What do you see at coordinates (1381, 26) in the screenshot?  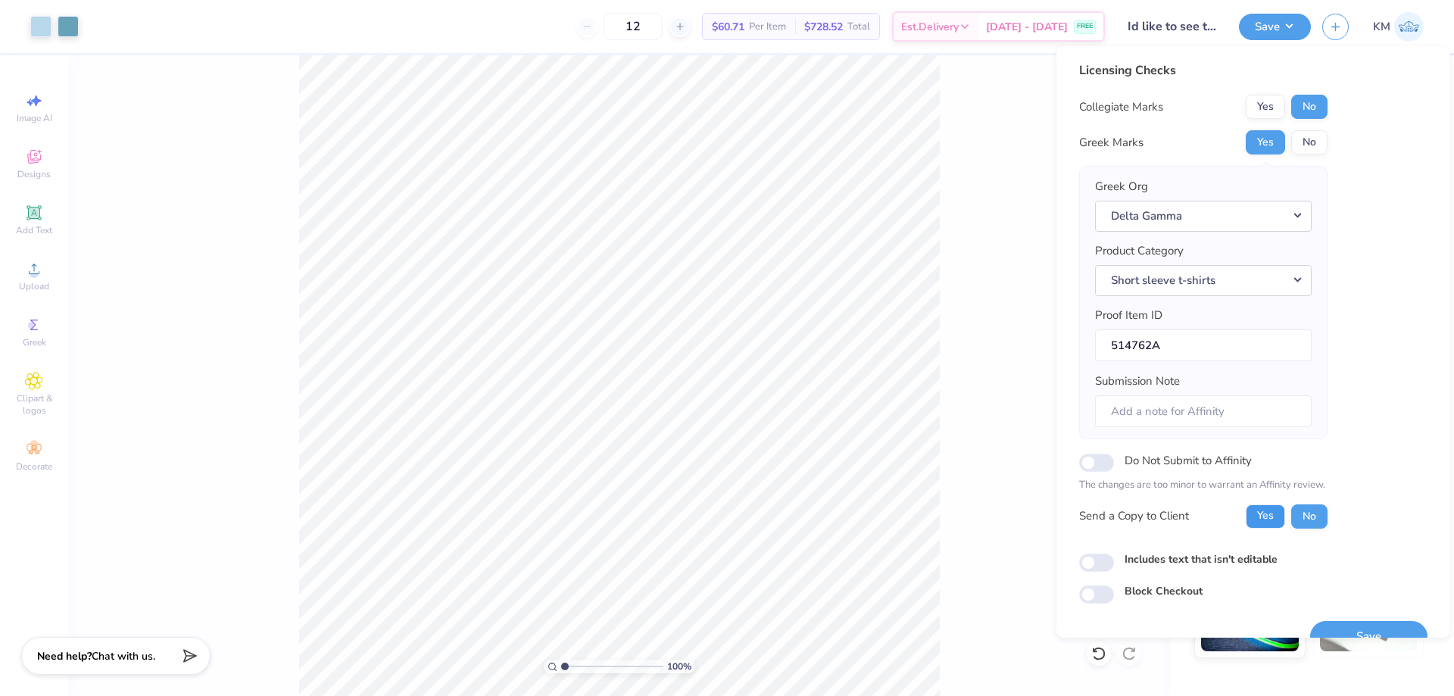 I see `span: KM` at bounding box center [1381, 26].